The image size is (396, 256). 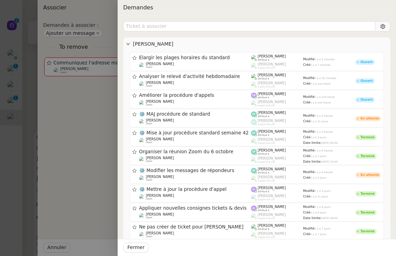 What do you see at coordinates (195, 77) in the screenshot?
I see `span: Analyser le relevé d'activité hebdomadaire` at bounding box center [195, 77].